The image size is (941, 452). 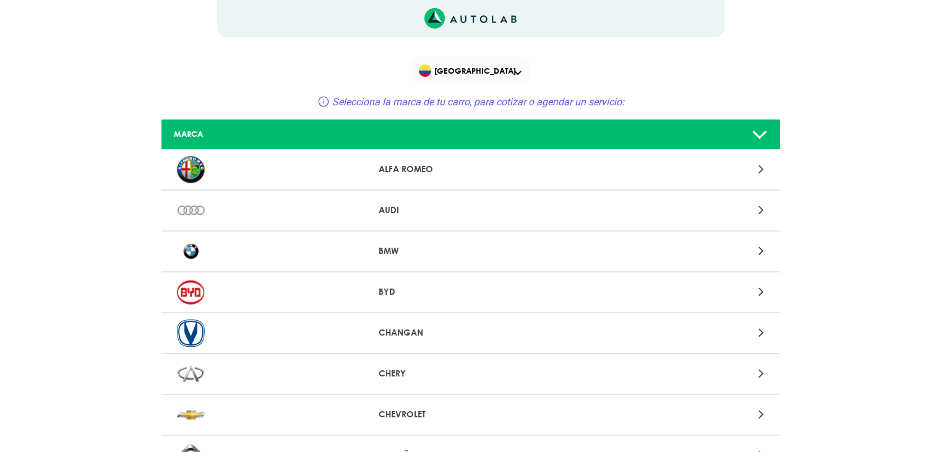 I want to click on div: MARCA, so click(x=267, y=134).